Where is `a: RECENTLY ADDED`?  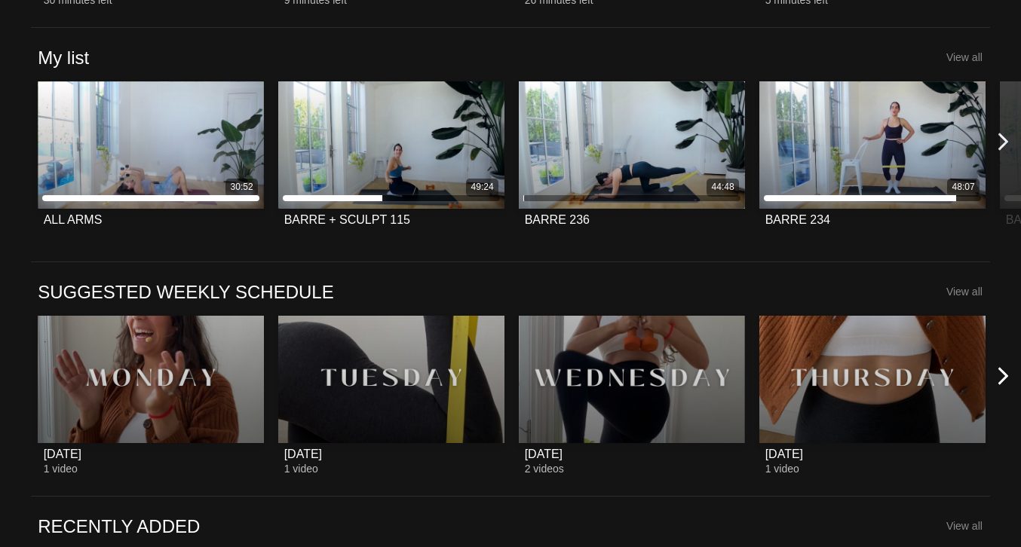 a: RECENTLY ADDED is located at coordinates (118, 526).